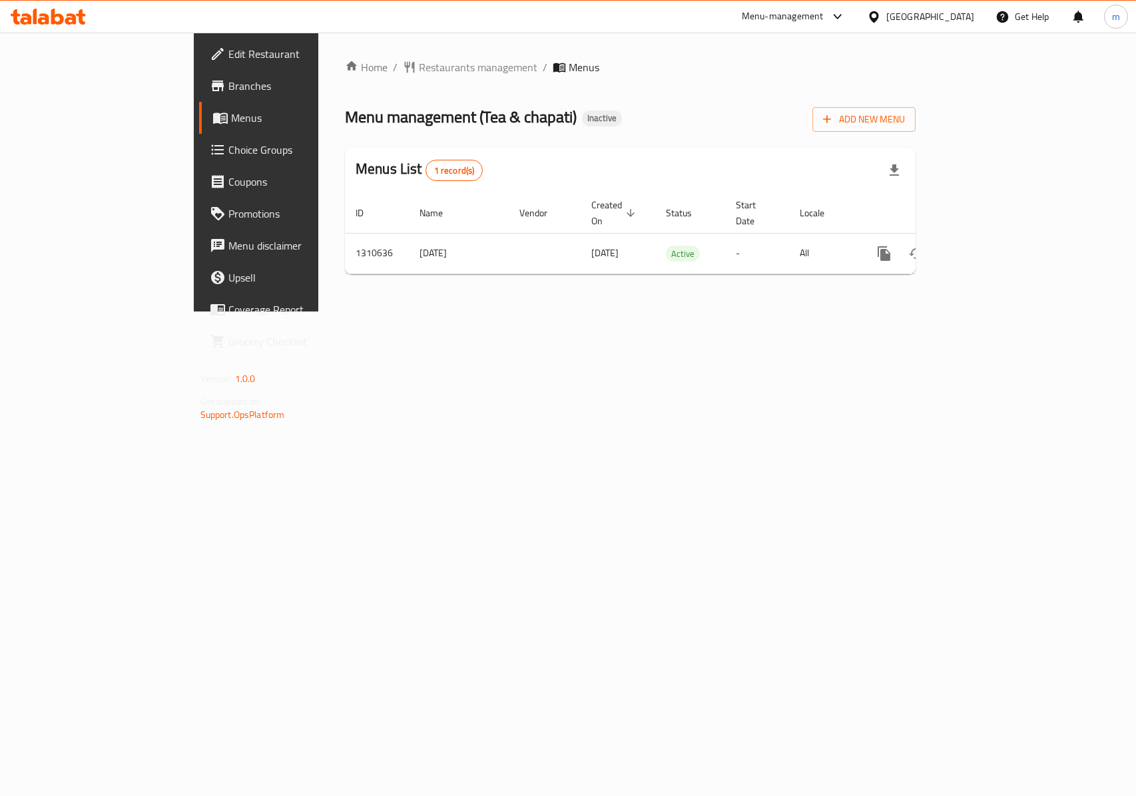  I want to click on button: Add New Menu, so click(864, 119).